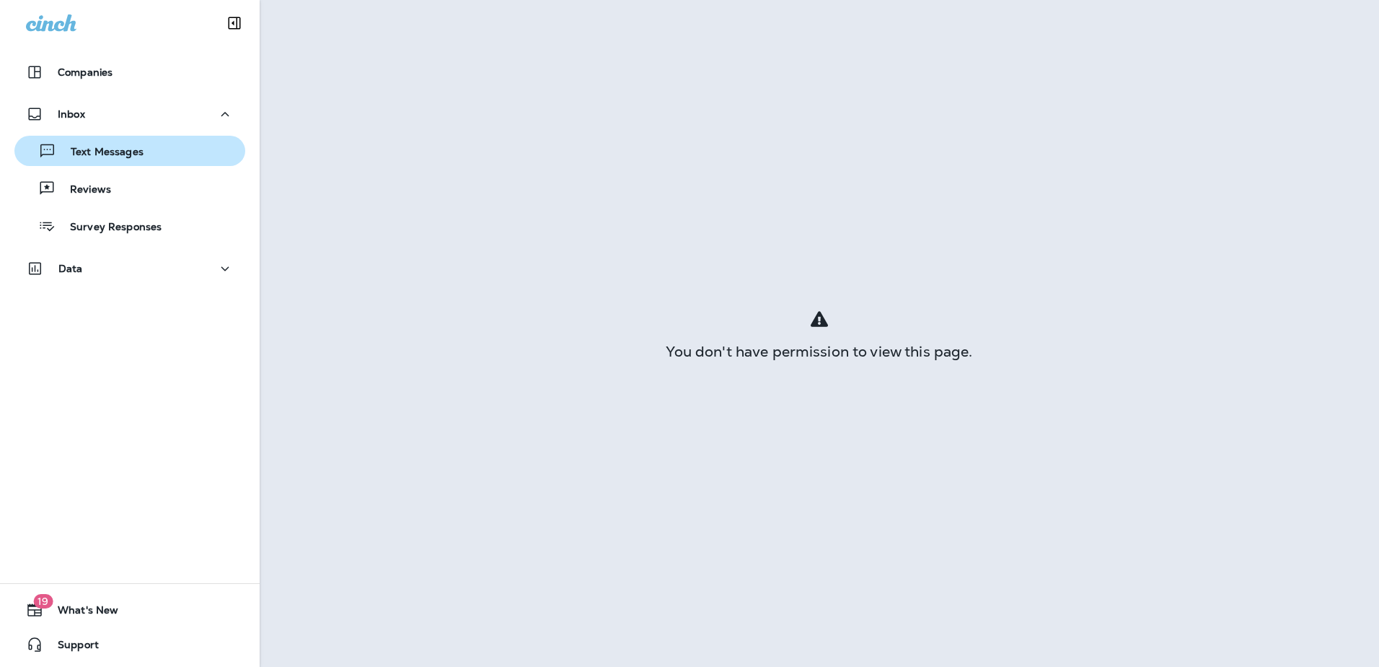  What do you see at coordinates (819, 351) in the screenshot?
I see `div: You don't have permission to view this page.` at bounding box center [819, 351].